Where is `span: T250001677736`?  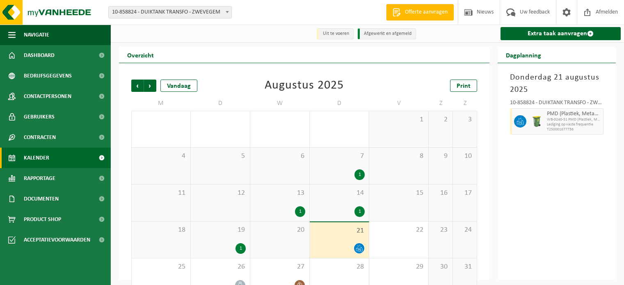 span: T250001677736 is located at coordinates (574, 130).